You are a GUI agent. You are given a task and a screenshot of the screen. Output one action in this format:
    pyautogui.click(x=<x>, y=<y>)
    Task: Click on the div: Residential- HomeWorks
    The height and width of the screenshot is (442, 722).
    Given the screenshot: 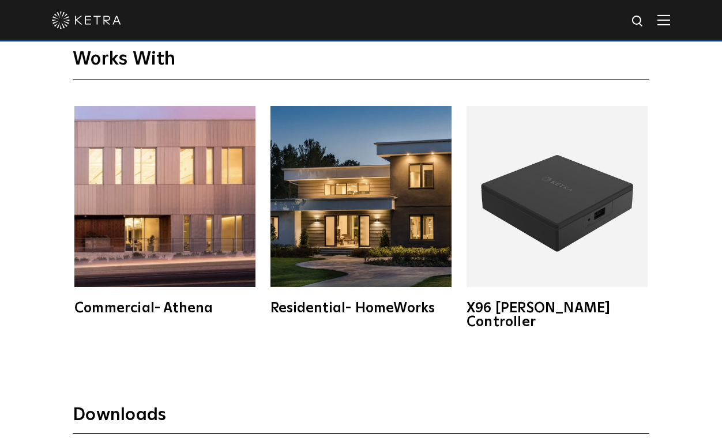 What is the action you would take?
    pyautogui.click(x=361, y=308)
    